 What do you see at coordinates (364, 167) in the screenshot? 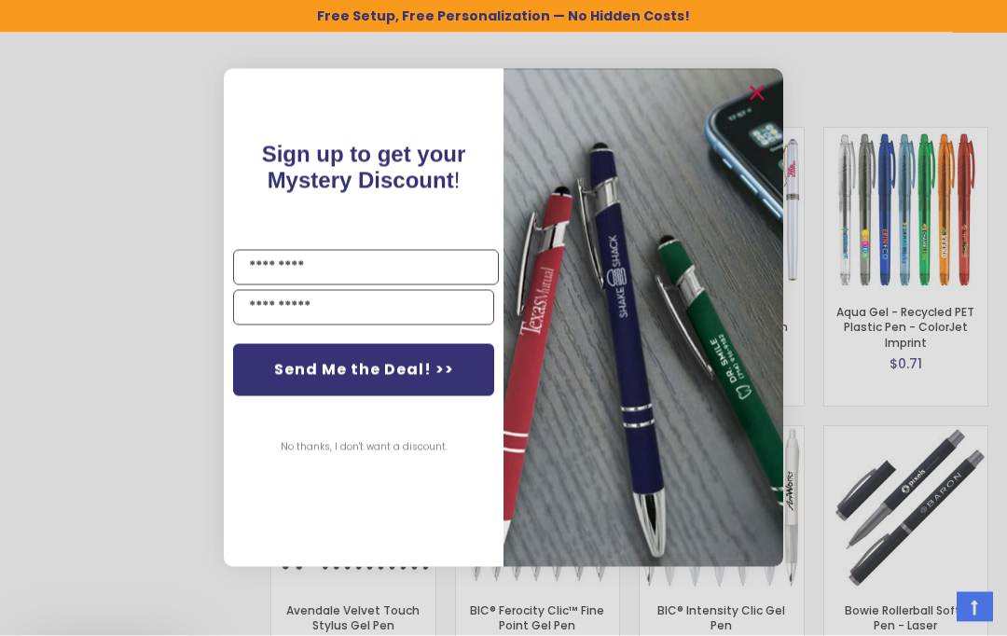
I see `span: Sign up to get your Mystery Discount` at bounding box center [364, 167].